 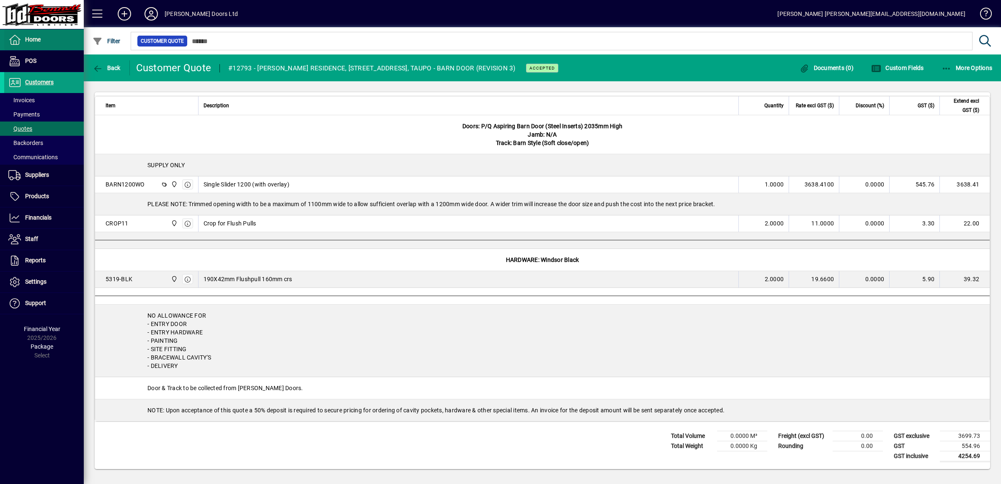 I want to click on app-page-header-button: Back, so click(x=107, y=68).